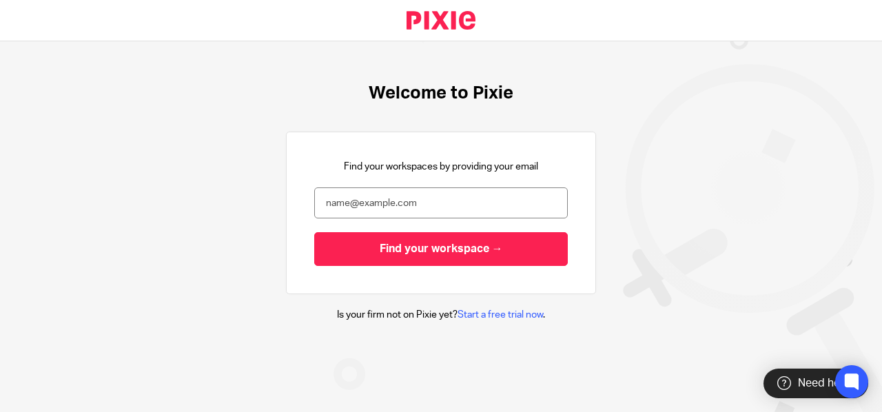 This screenshot has width=882, height=412. Describe the element at coordinates (816, 383) in the screenshot. I see `div: Need help?` at that location.